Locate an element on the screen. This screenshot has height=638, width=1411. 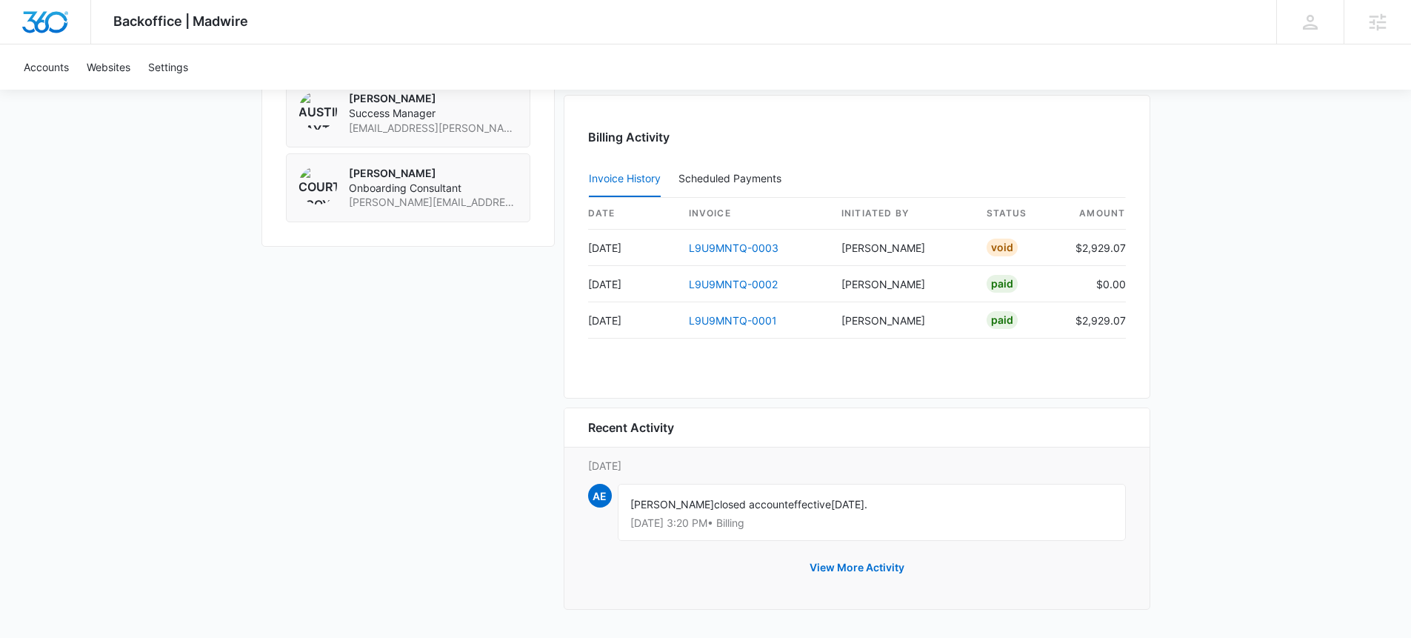
span: Success Manager is located at coordinates (433, 113).